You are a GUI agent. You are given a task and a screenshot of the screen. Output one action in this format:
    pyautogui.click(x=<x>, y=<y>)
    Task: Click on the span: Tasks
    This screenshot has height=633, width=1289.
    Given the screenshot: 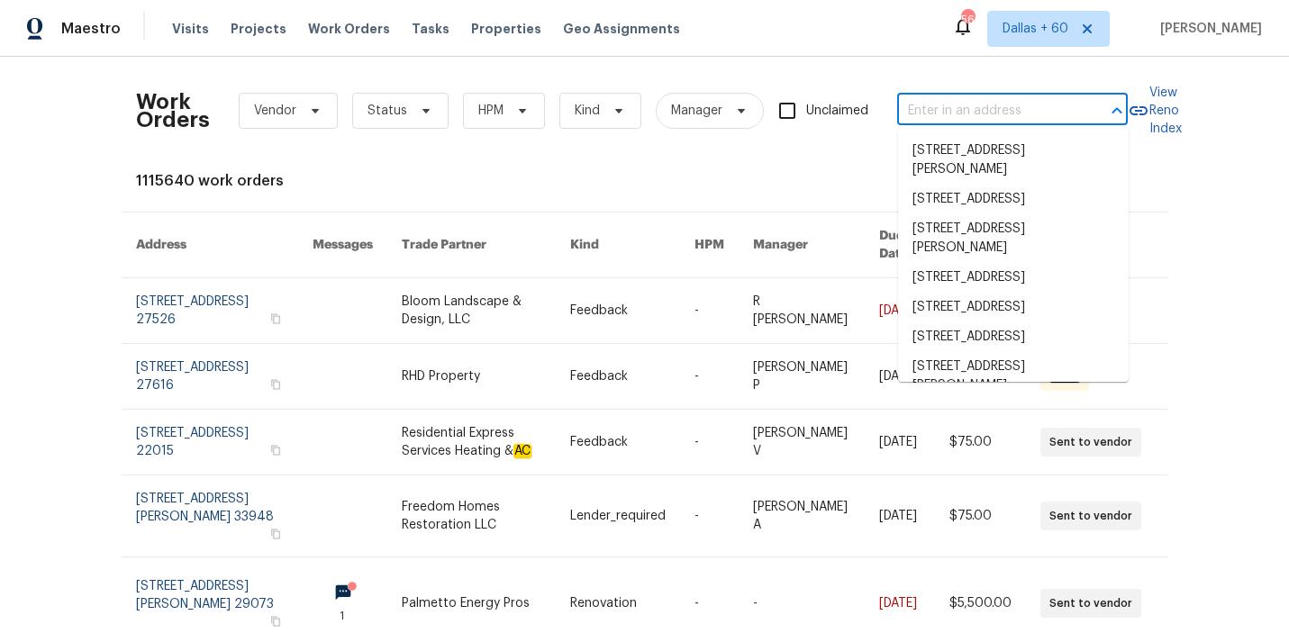 What is the action you would take?
    pyautogui.click(x=431, y=29)
    